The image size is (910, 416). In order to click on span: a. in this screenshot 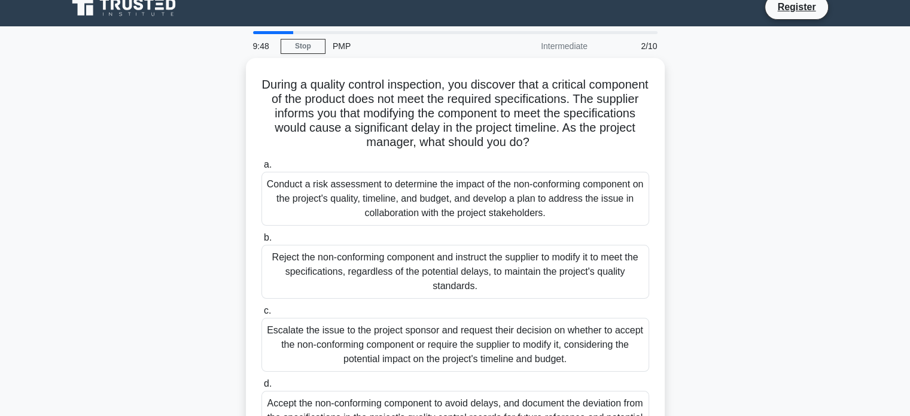, I will do `click(267, 164)`.